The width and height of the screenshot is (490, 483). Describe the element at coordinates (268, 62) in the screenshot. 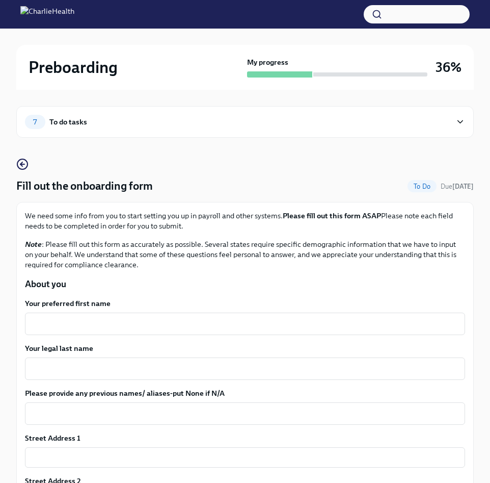

I see `strong: My progress` at that location.